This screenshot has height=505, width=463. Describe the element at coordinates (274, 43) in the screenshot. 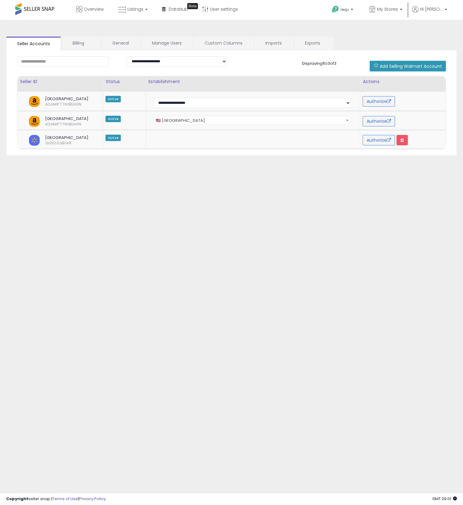

I see `a: Imports` at that location.